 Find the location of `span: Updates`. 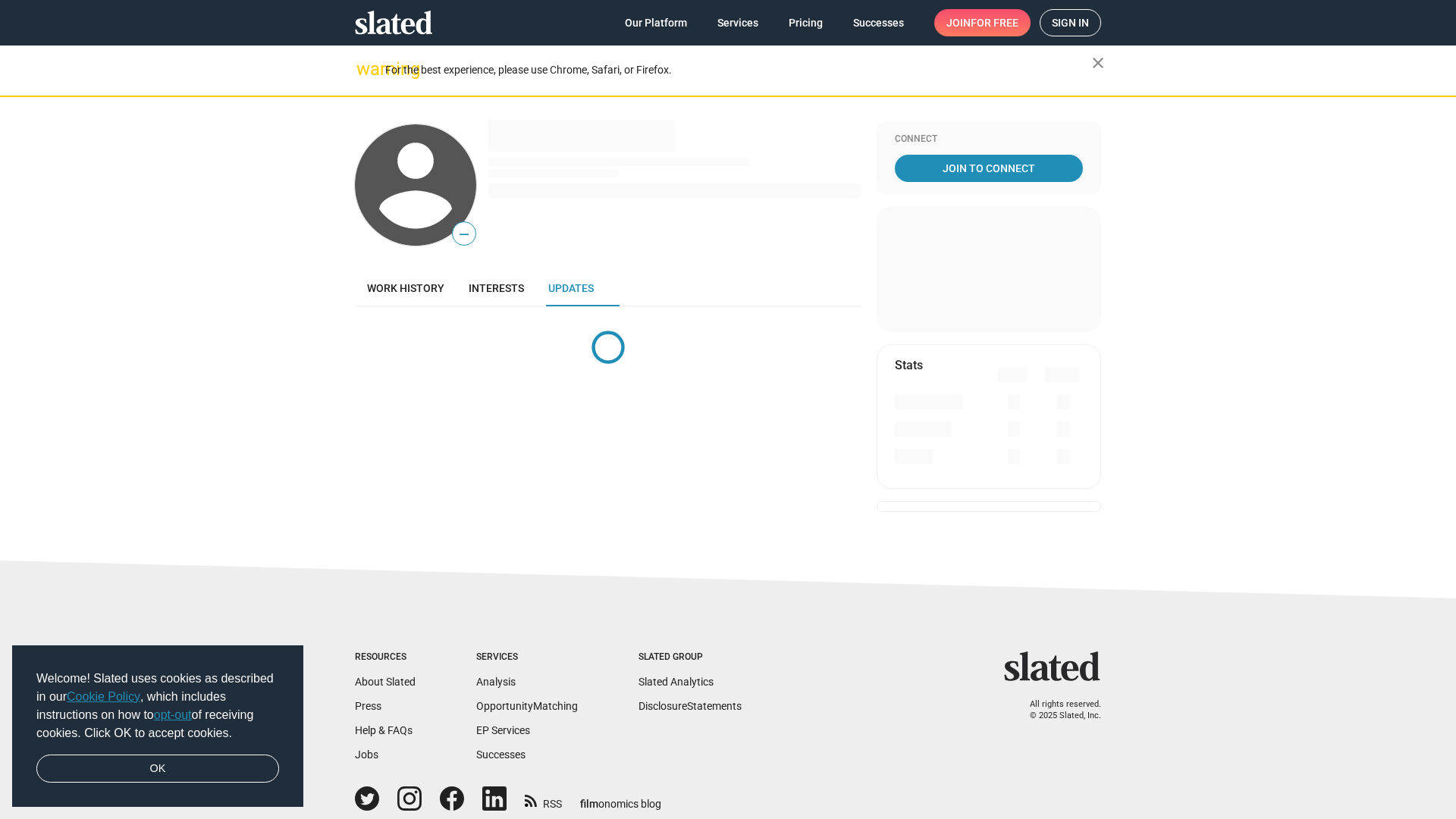

span: Updates is located at coordinates (571, 289).